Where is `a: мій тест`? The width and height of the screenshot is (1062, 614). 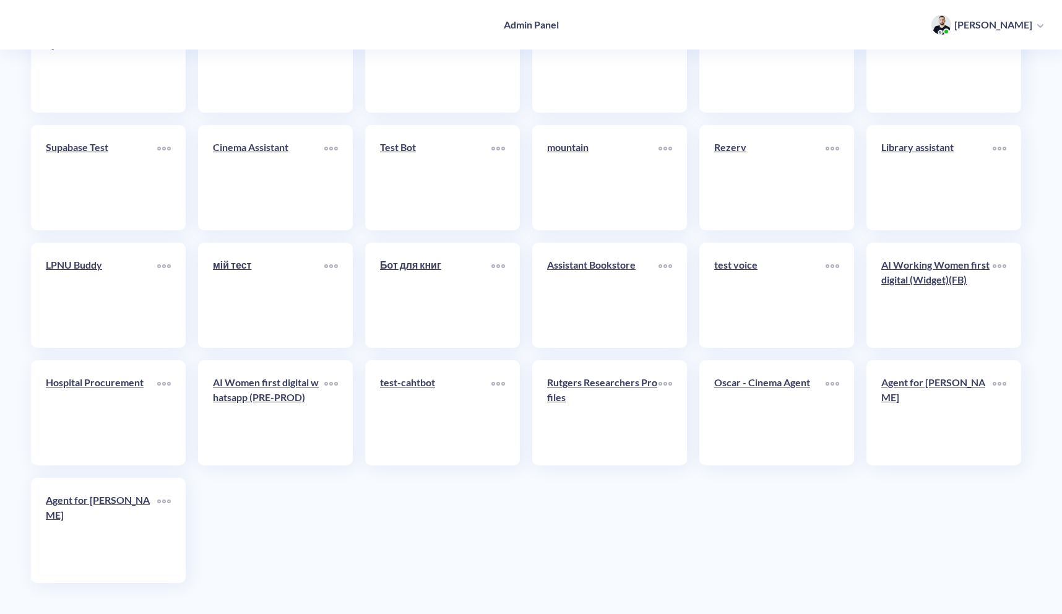 a: мій тест is located at coordinates (268, 295).